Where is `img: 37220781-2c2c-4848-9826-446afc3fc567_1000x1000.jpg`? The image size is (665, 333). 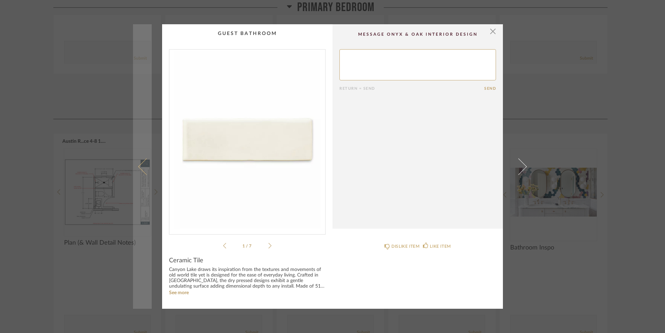 img: 37220781-2c2c-4848-9826-446afc3fc567_1000x1000.jpg is located at coordinates (247, 139).